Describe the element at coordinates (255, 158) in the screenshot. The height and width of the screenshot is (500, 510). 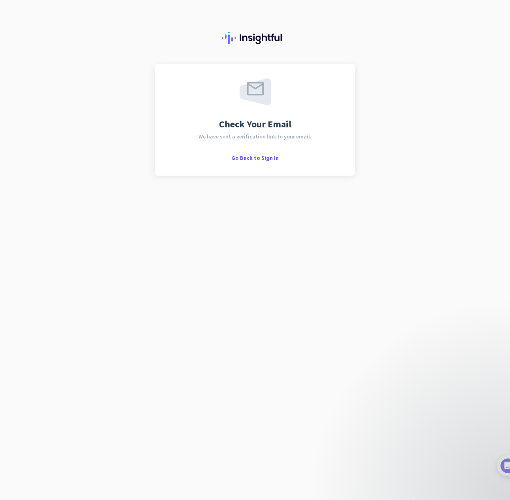
I see `span: Go Back to Sign In` at that location.